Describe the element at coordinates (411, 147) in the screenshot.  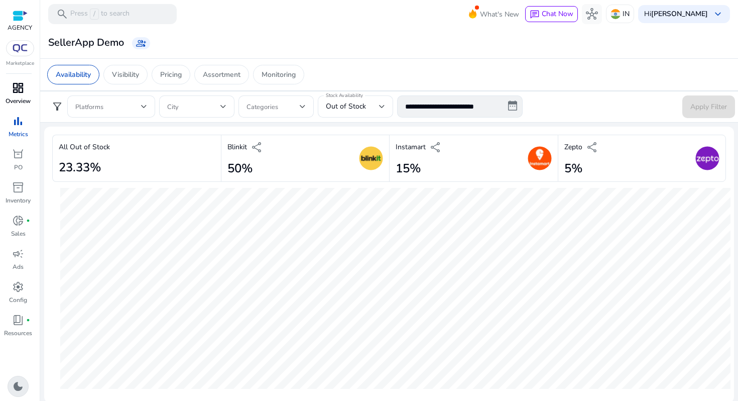
I see `p: Instamart` at that location.